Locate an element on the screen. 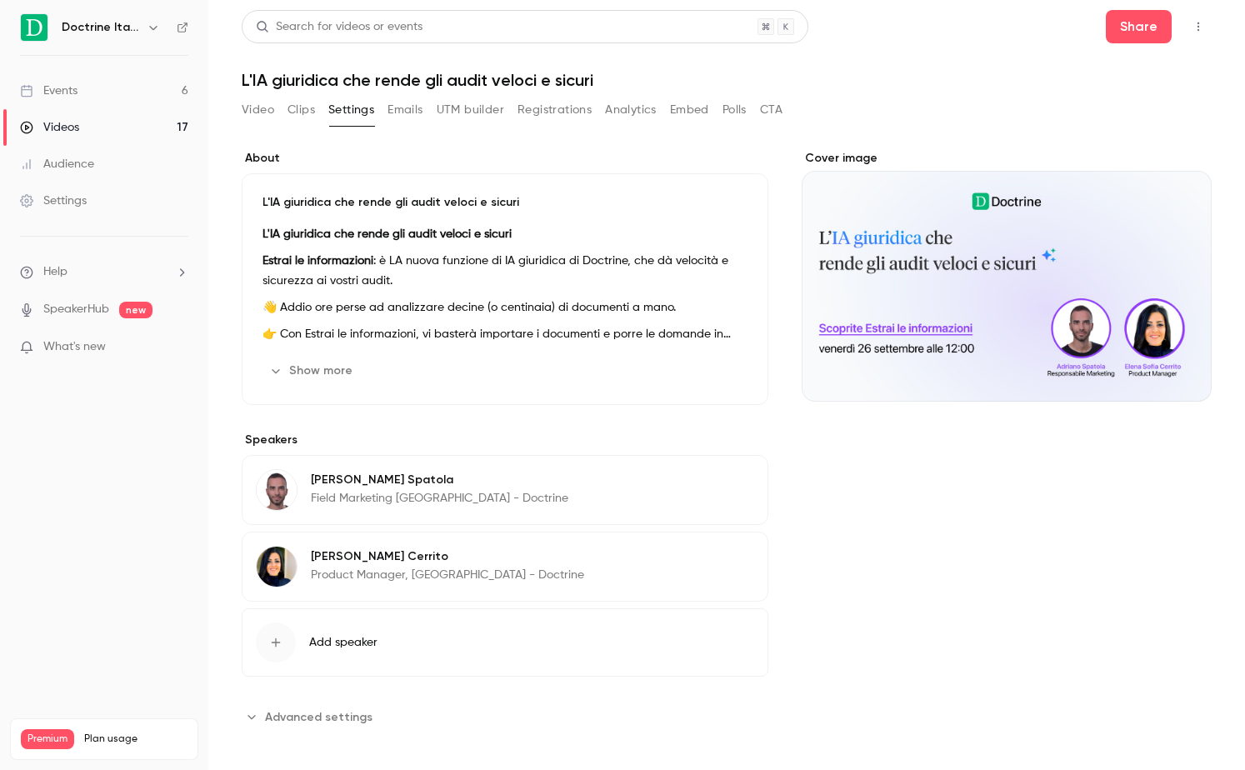 The image size is (1245, 770). button: Show more is located at coordinates (312, 371).